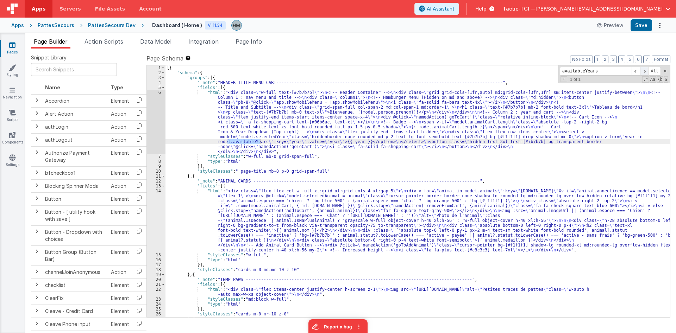 The image size is (676, 333). Describe the element at coordinates (660, 25) in the screenshot. I see `button: Options` at that location.